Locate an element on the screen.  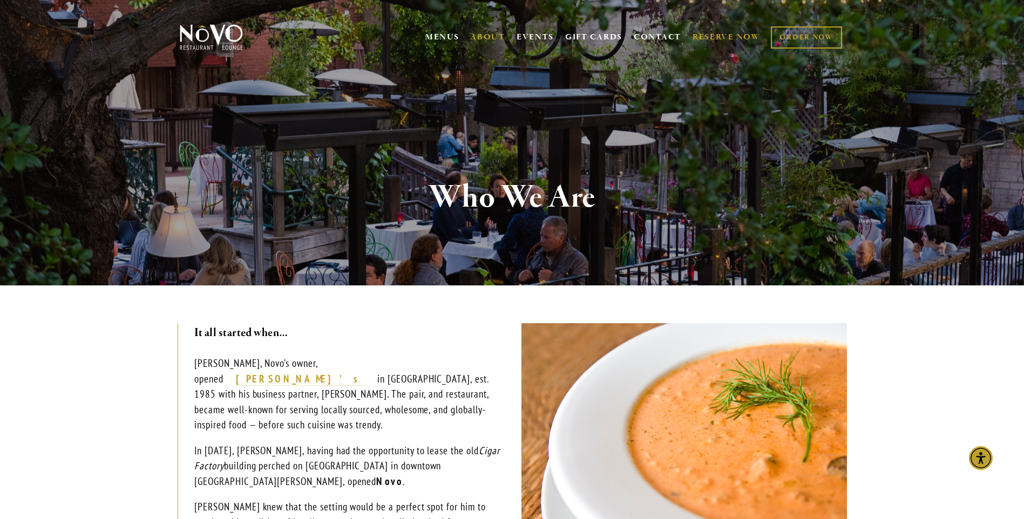
a: CONTACT is located at coordinates (657, 37).